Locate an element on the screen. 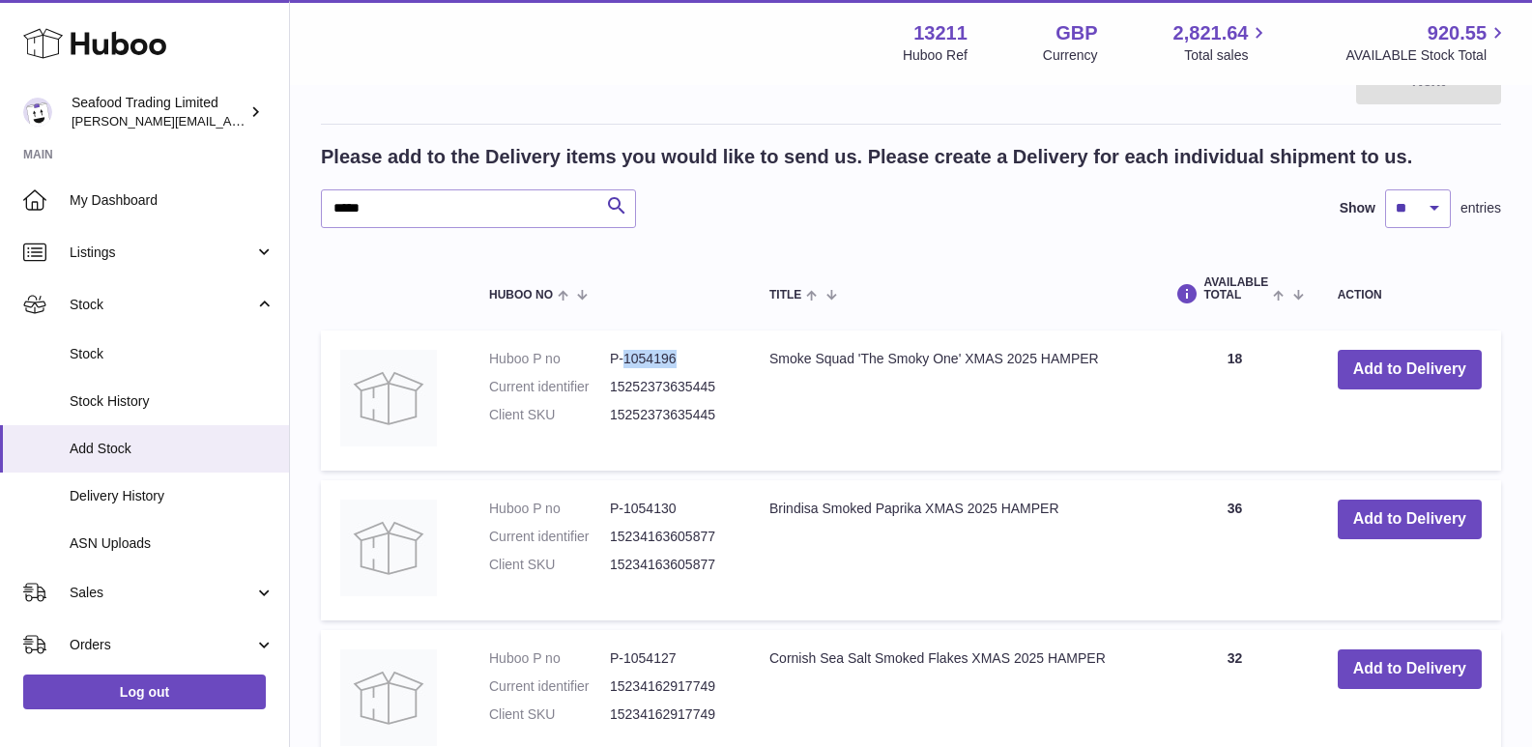 This screenshot has height=747, width=1532. span: 2,821.64 is located at coordinates (1211, 33).